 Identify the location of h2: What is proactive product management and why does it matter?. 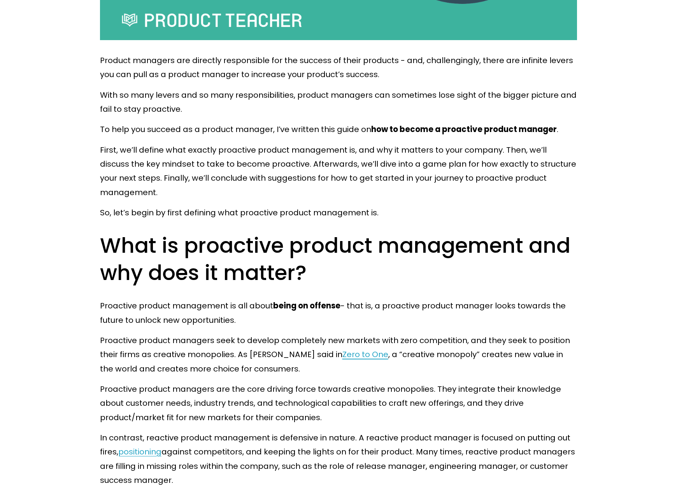
(339, 259).